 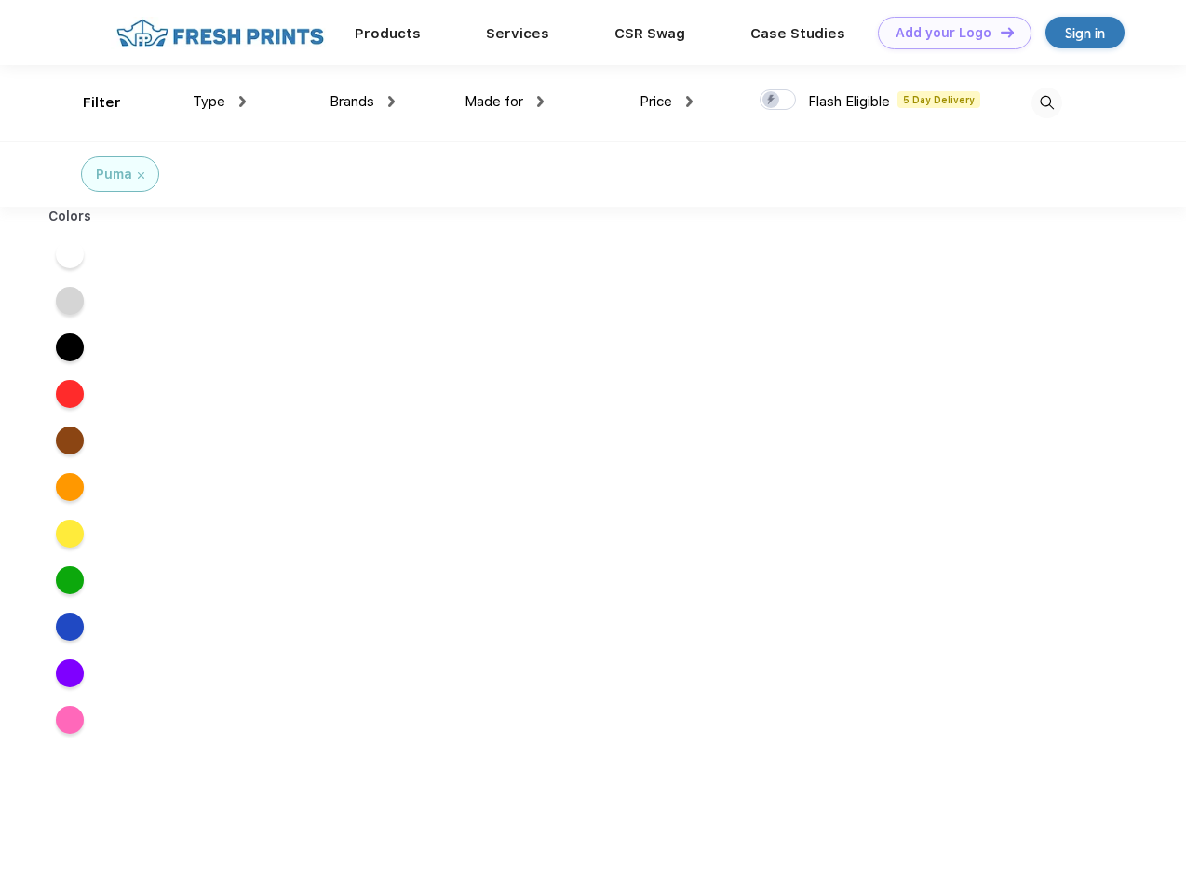 I want to click on span: Flash Eligible, so click(x=849, y=102).